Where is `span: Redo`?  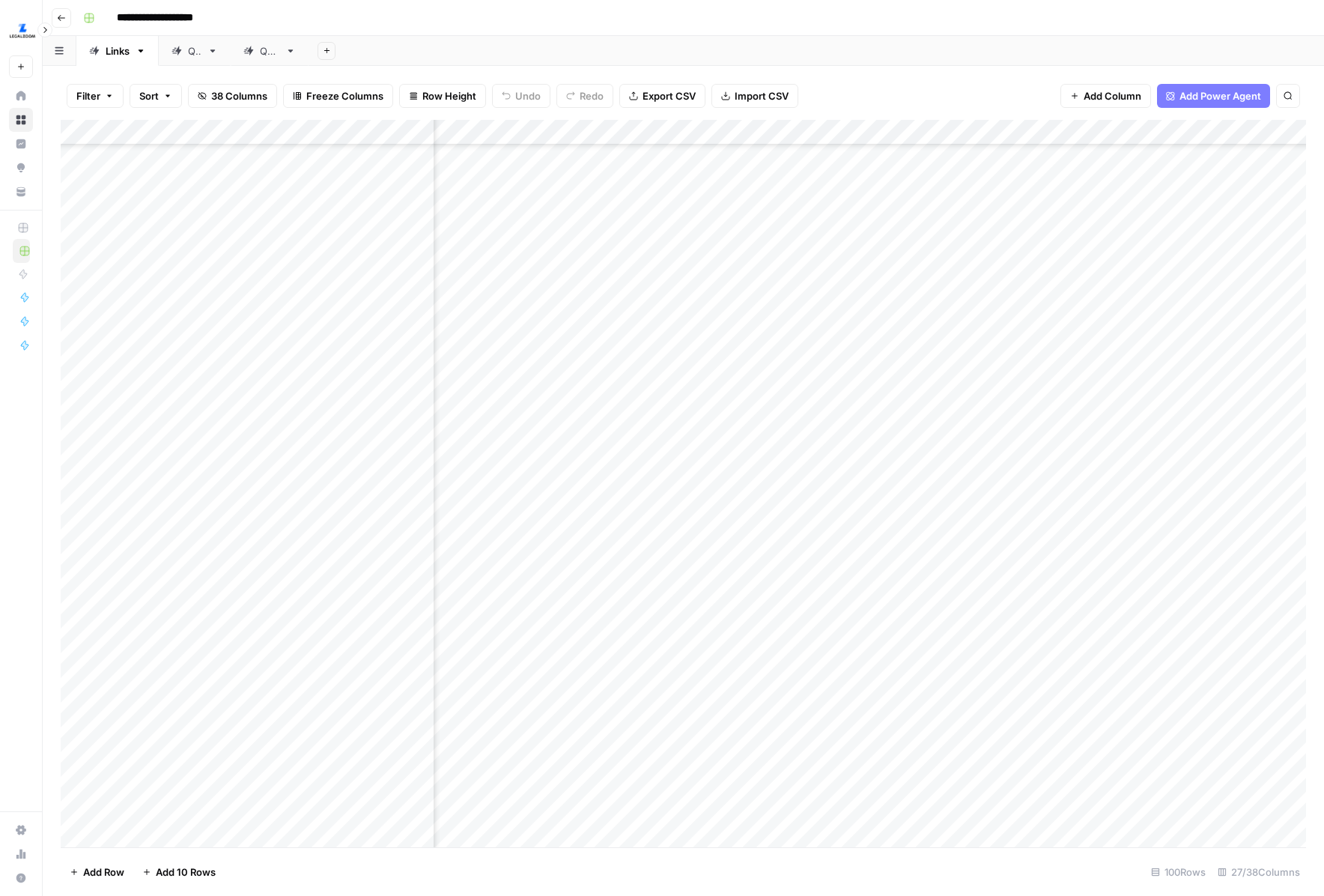 span: Redo is located at coordinates (592, 96).